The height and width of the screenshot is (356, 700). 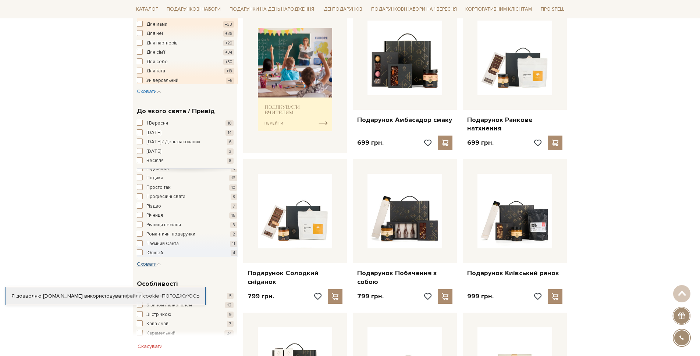 I want to click on span: Для мами, so click(x=157, y=25).